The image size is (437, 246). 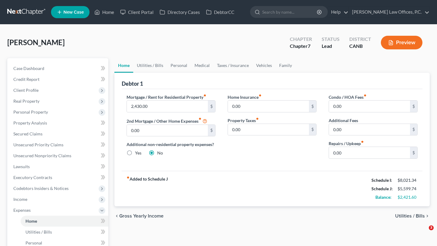 What do you see at coordinates (243, 120) in the screenshot?
I see `label: Property Taxes` at bounding box center [243, 120].